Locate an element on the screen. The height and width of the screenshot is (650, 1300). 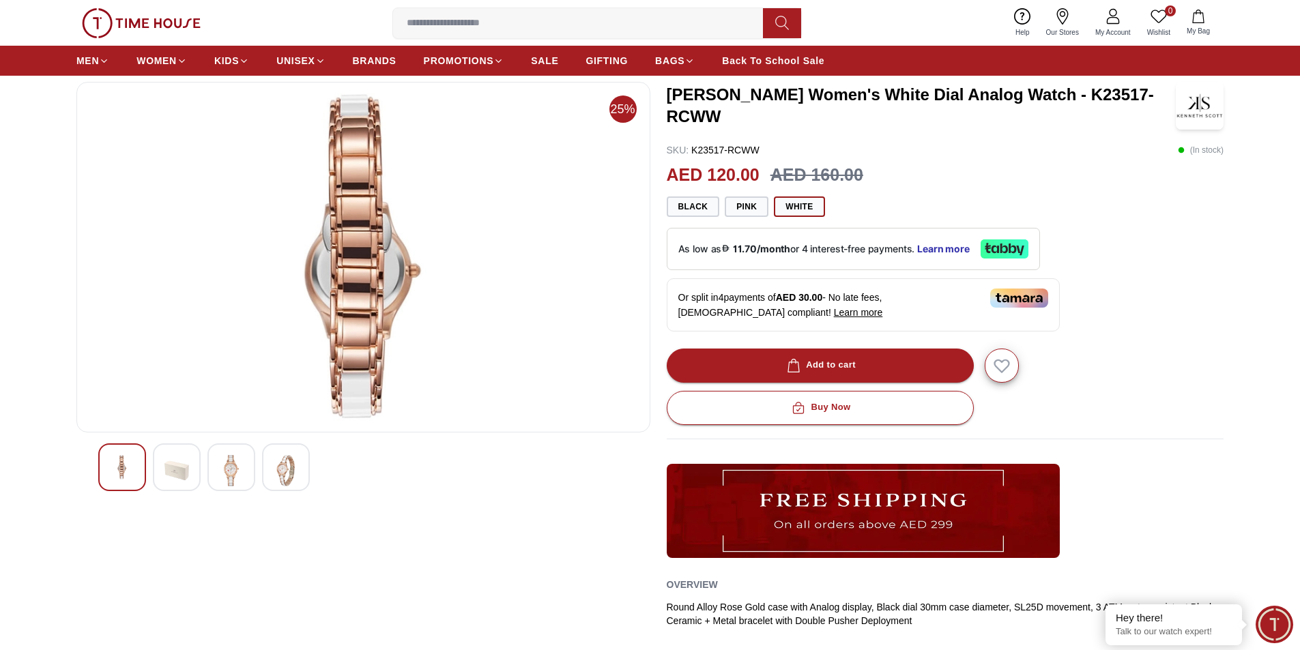
span: BAGS is located at coordinates (670, 61).